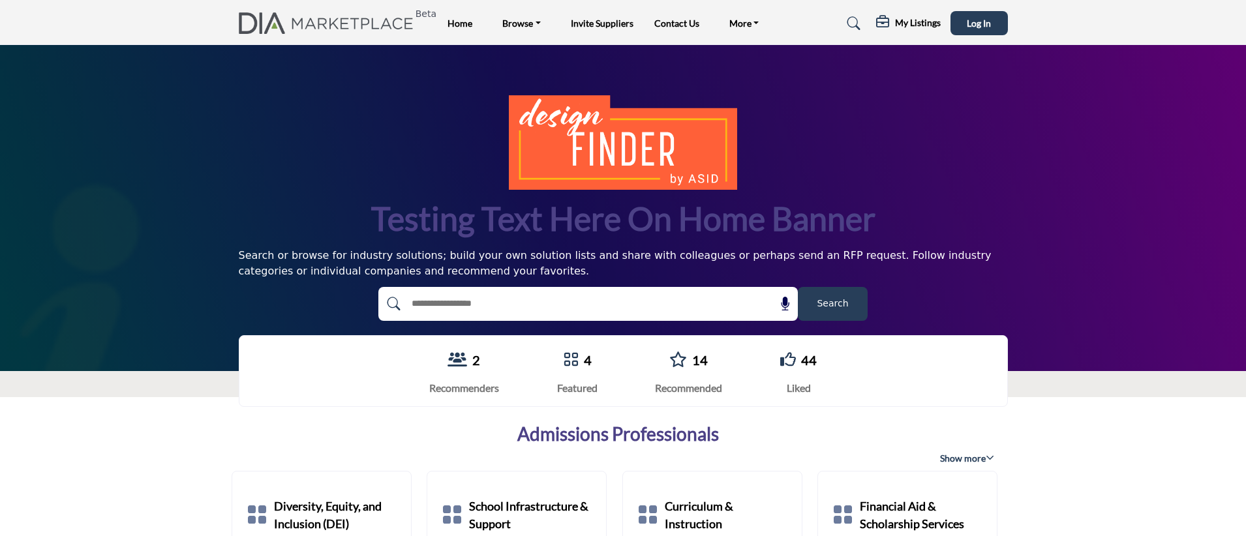 The height and width of the screenshot is (536, 1246). I want to click on a: Home, so click(460, 23).